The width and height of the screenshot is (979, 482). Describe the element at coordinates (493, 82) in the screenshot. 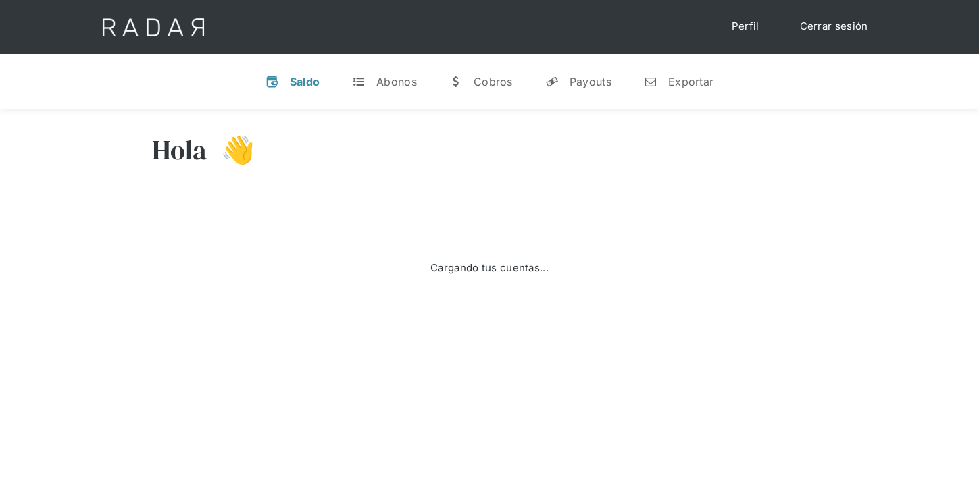

I see `div: Cobros` at that location.